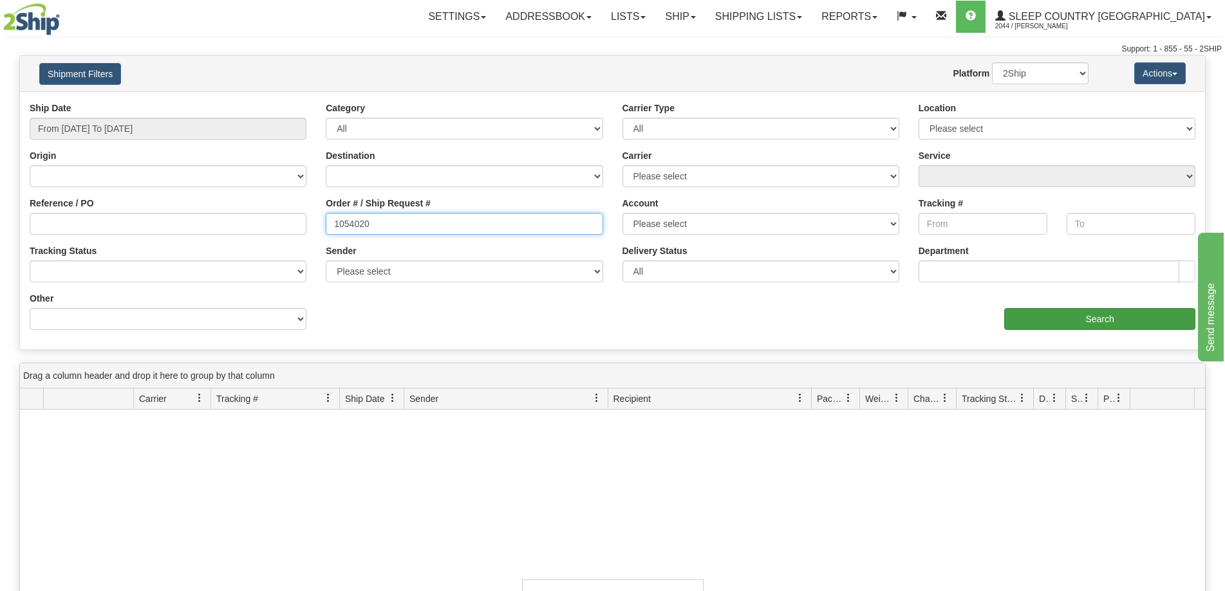 Image resolution: width=1225 pixels, height=591 pixels. What do you see at coordinates (896, 398) in the screenshot?
I see `a: Weight filter column settings` at bounding box center [896, 398].